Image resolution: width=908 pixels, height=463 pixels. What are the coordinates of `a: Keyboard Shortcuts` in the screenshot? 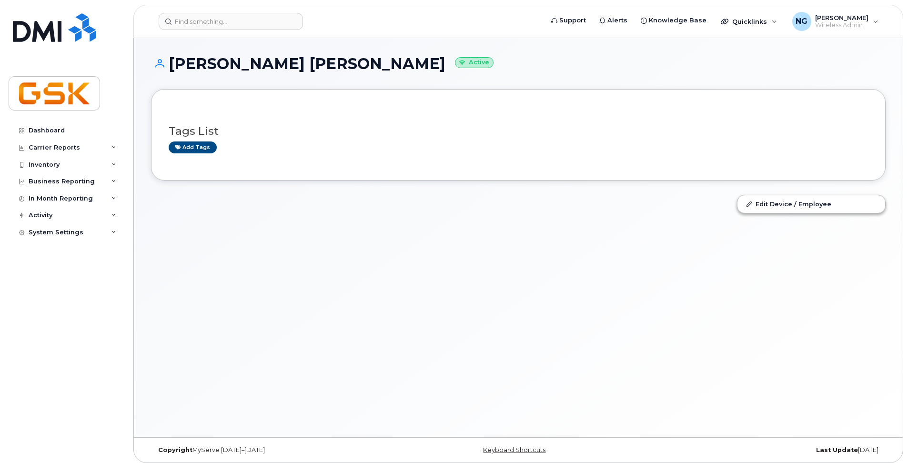 It's located at (514, 450).